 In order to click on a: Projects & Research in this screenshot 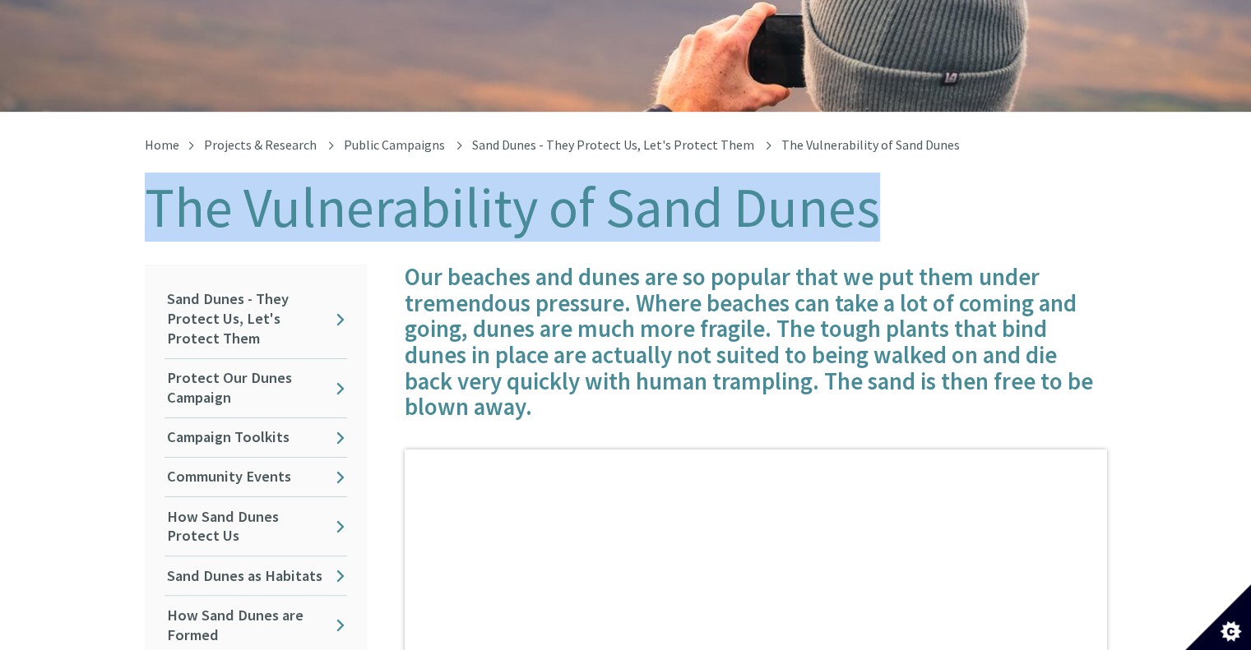, I will do `click(260, 145)`.